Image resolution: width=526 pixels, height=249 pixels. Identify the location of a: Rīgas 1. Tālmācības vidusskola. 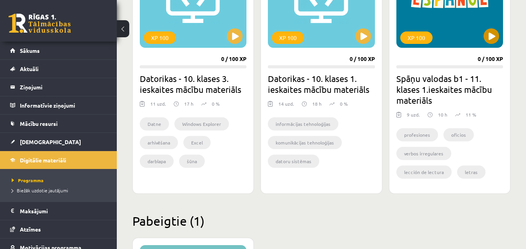
(40, 23).